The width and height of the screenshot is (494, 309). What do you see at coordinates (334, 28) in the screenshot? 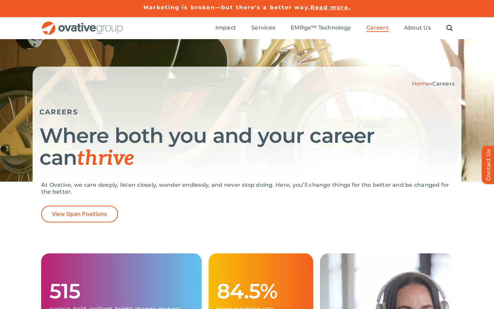
I see `nav: Menu` at bounding box center [334, 28].